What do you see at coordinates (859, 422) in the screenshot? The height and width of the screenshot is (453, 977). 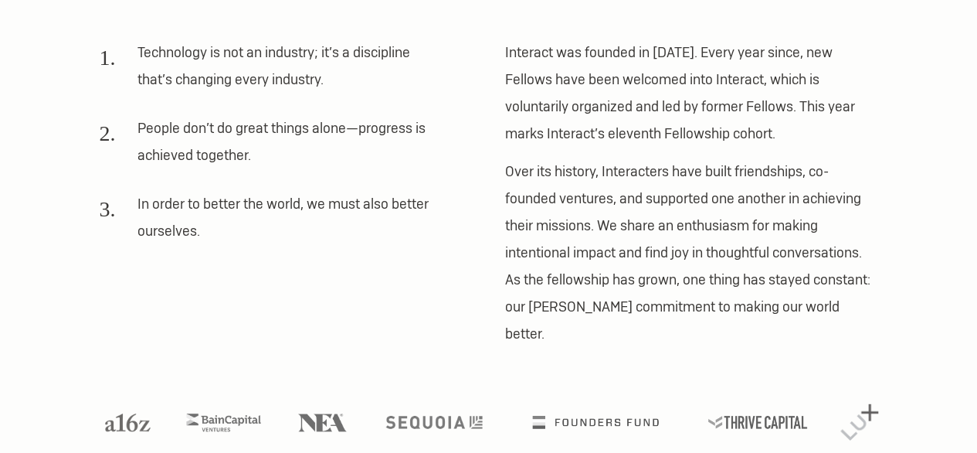 I see `img: Lux Capital logo` at bounding box center [859, 422].